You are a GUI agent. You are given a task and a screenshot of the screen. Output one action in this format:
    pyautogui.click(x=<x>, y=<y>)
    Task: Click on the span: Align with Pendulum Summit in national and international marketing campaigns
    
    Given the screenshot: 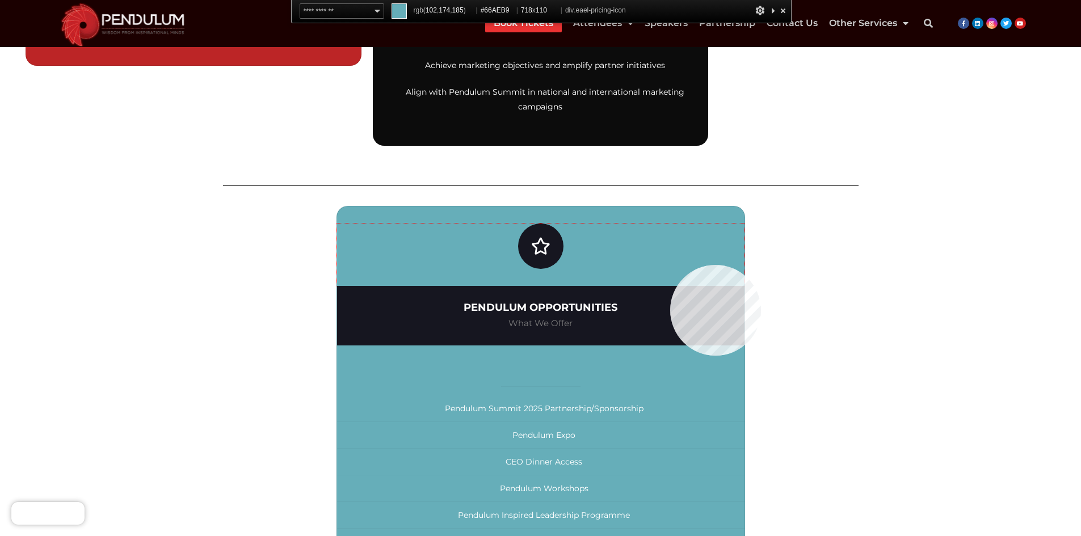 What is the action you would take?
    pyautogui.click(x=545, y=99)
    